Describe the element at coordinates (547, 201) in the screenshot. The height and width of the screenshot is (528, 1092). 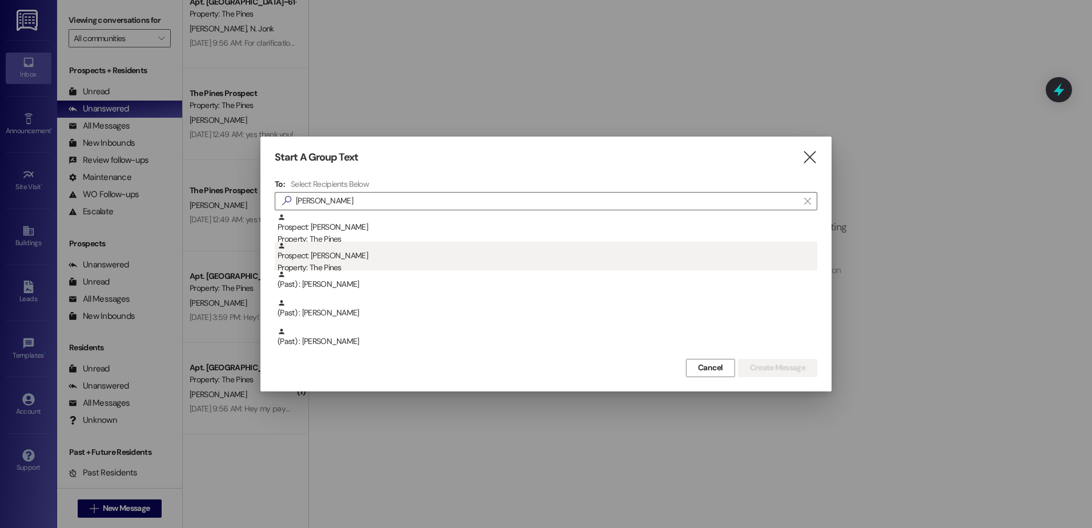
I see `input: Search for any contact or apartment` at that location.